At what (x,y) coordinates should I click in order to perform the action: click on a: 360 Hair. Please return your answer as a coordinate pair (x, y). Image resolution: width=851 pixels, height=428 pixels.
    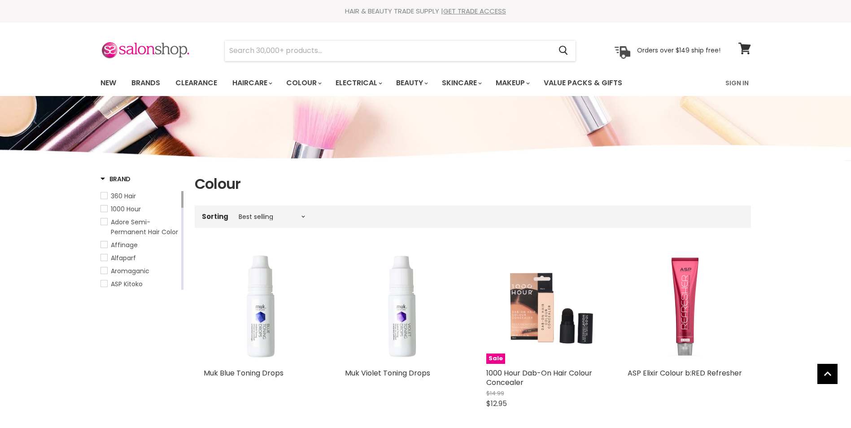
    Looking at the image, I should click on (140, 196).